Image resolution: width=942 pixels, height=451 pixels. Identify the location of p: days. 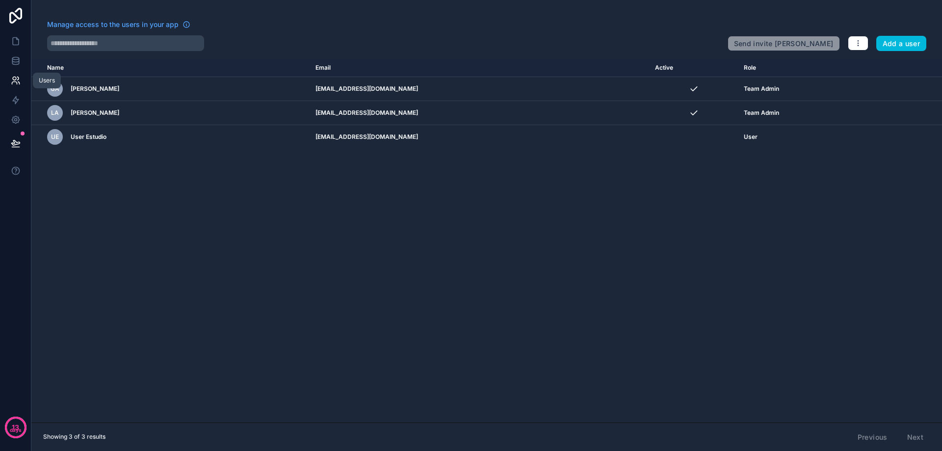
(16, 430).